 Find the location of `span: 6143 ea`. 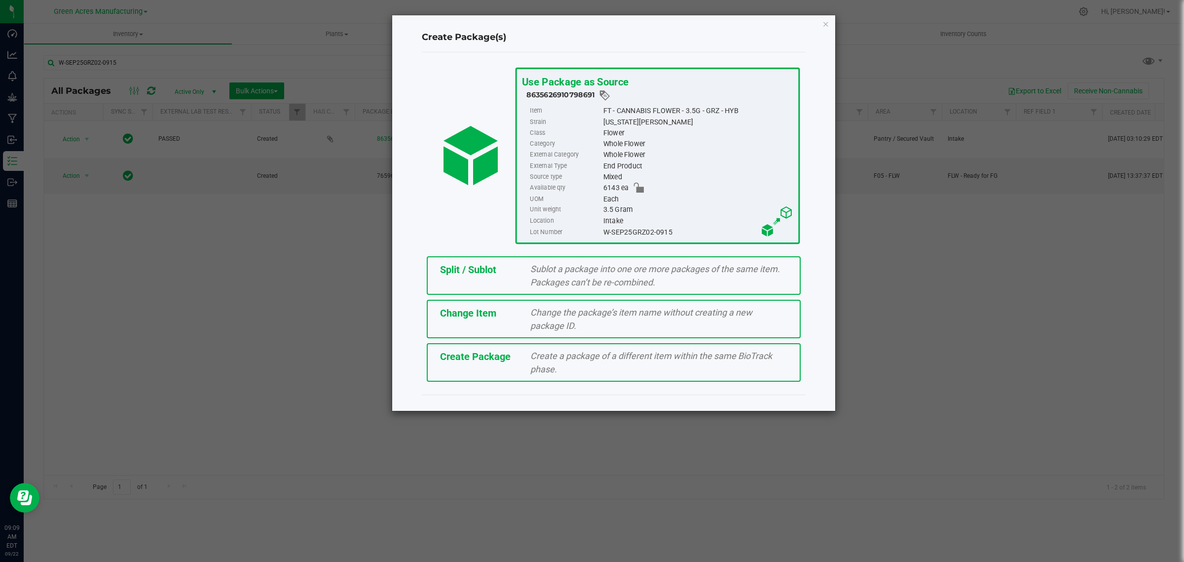

span: 6143 ea is located at coordinates (616, 188).